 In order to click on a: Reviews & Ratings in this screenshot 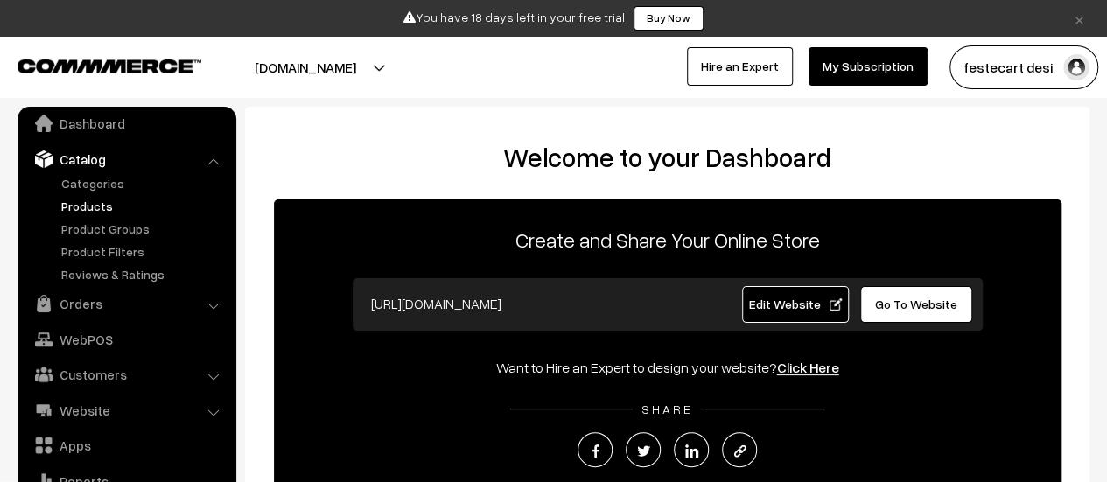, I will do `click(144, 274)`.